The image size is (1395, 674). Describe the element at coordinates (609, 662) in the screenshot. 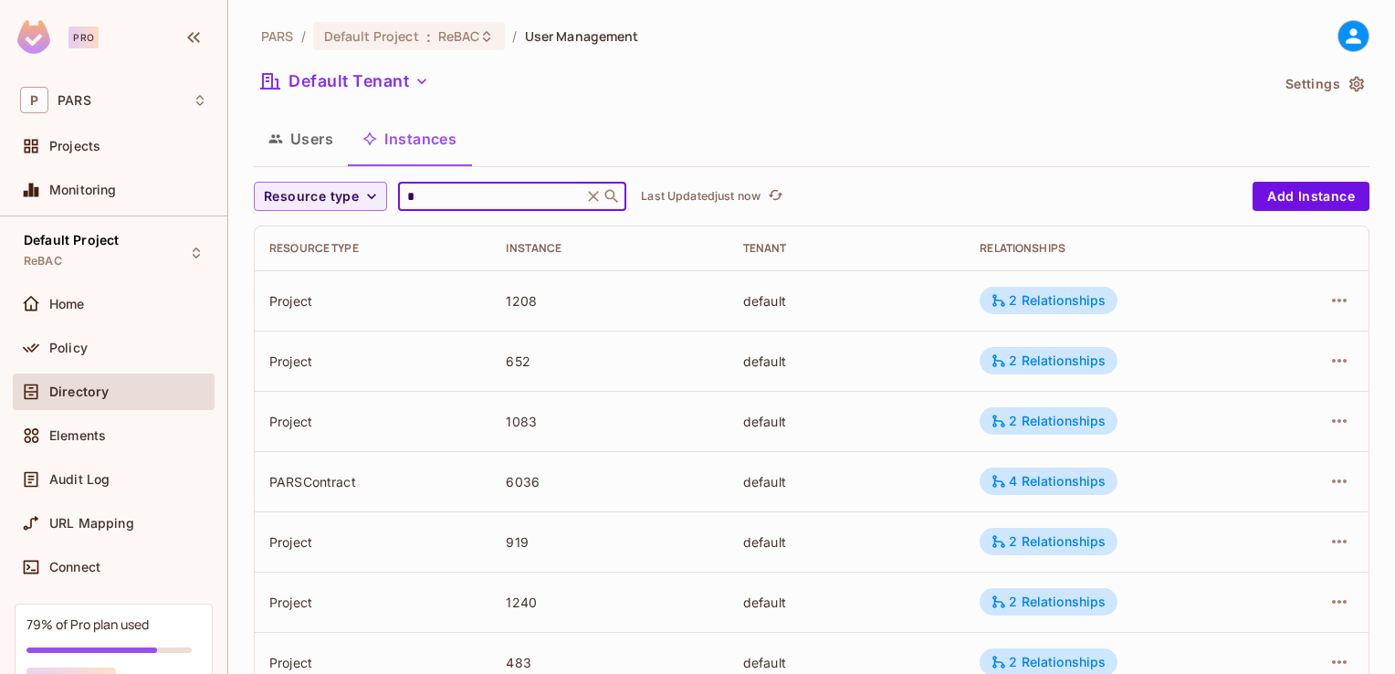

I see `div: 483` at that location.